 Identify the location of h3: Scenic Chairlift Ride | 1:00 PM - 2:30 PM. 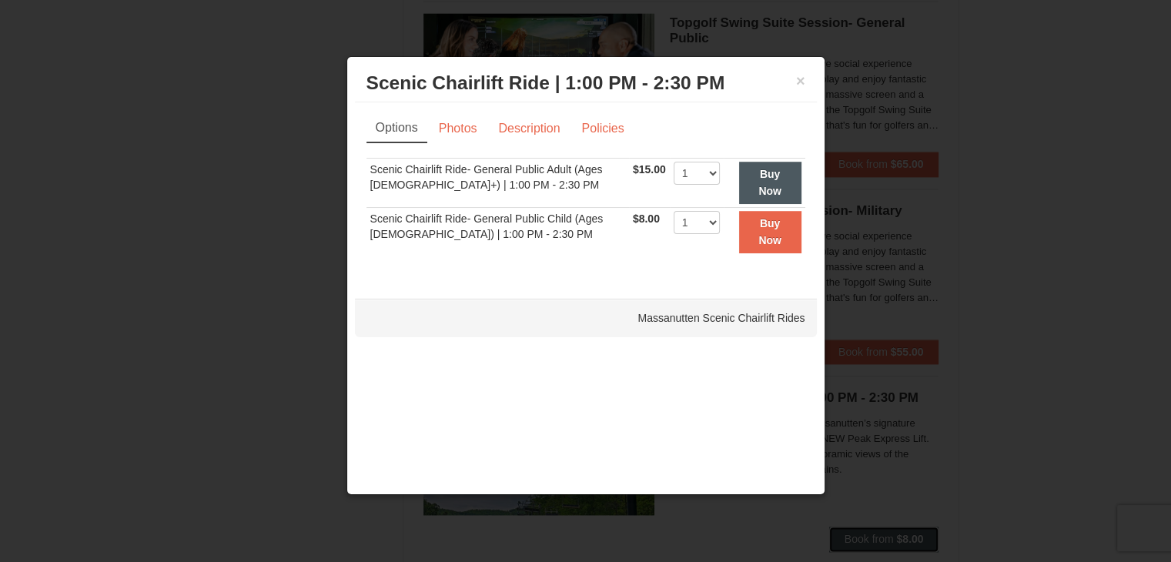
(586, 83).